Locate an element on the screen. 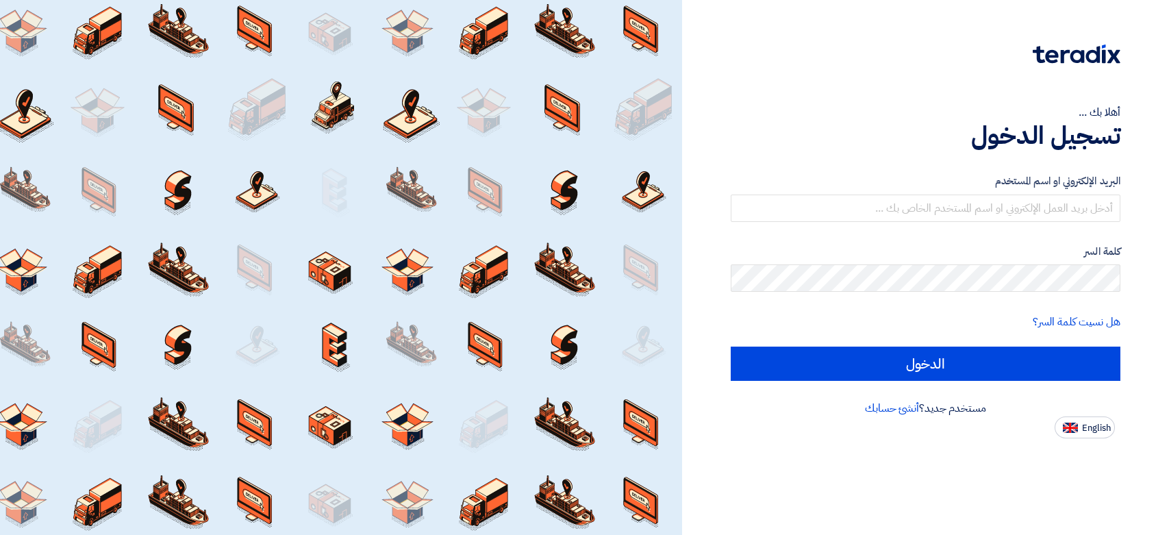 The height and width of the screenshot is (535, 1169). a: أنشئ حسابك is located at coordinates (892, 408).